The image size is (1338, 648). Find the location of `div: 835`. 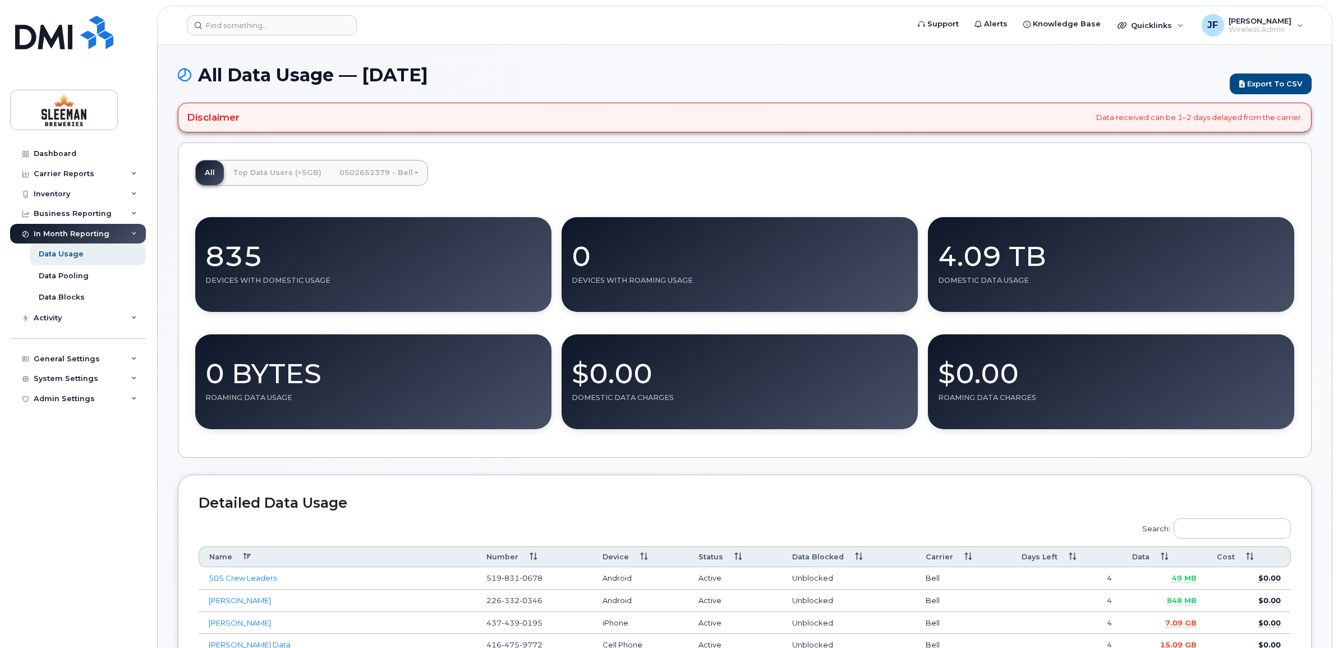

div: 835 is located at coordinates (373, 251).